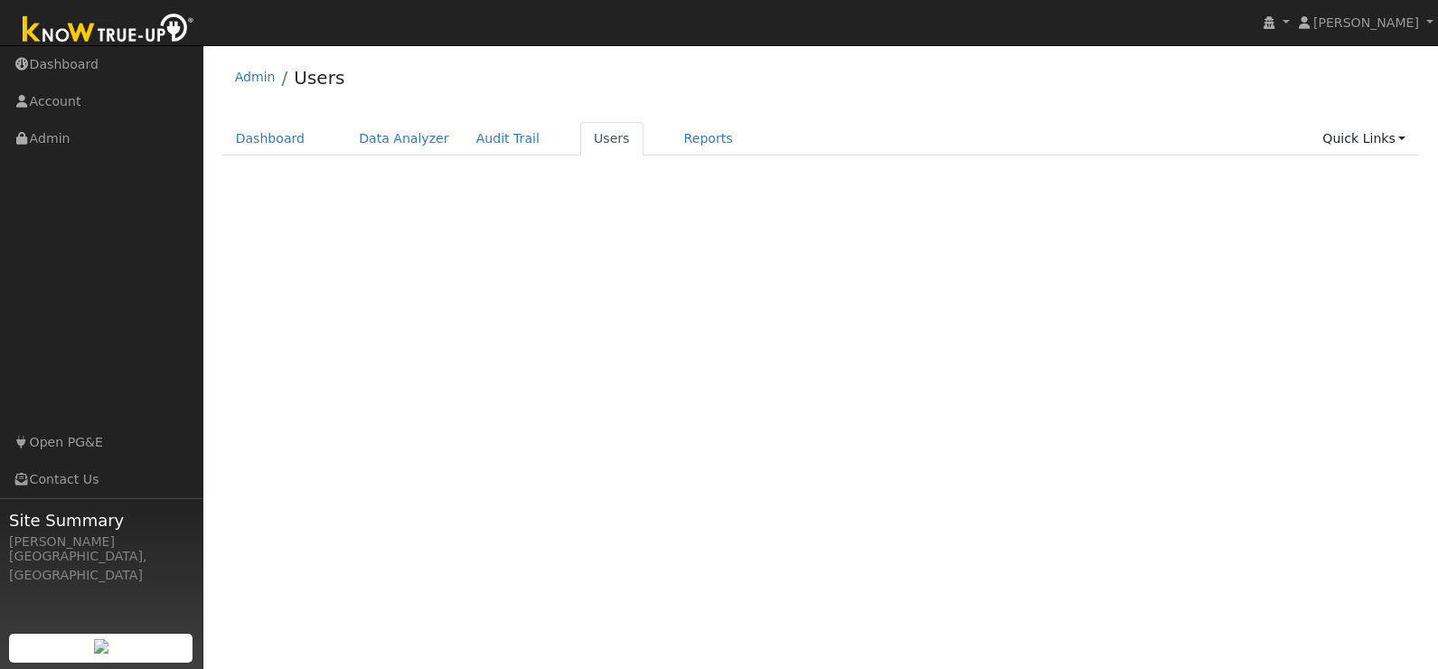  I want to click on a: Dashboard, so click(270, 138).